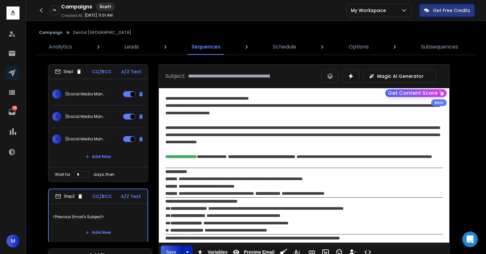  I want to click on a: Leads, so click(132, 47).